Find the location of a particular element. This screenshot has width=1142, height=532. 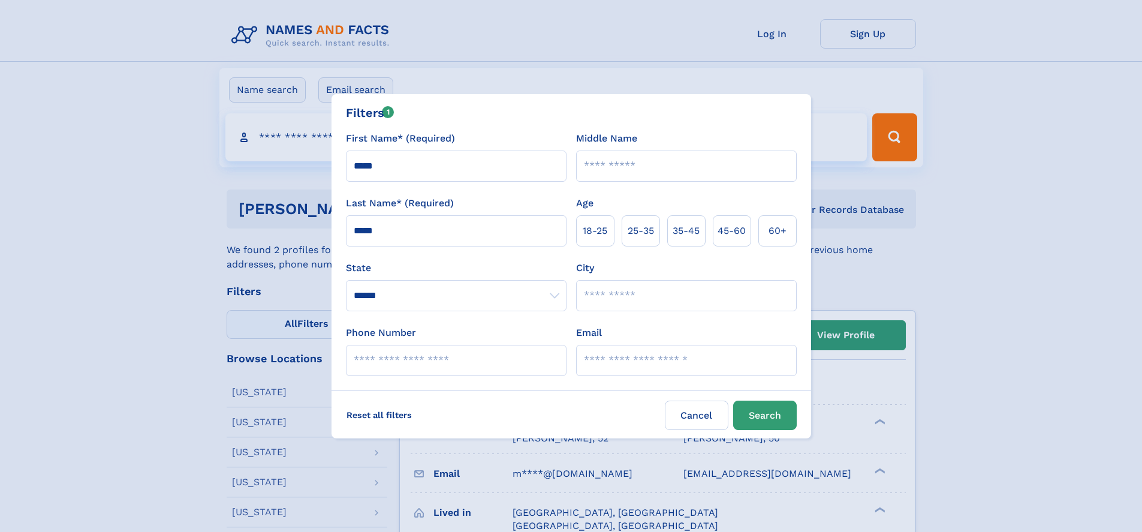

label: First Name* (Required) is located at coordinates (400, 138).